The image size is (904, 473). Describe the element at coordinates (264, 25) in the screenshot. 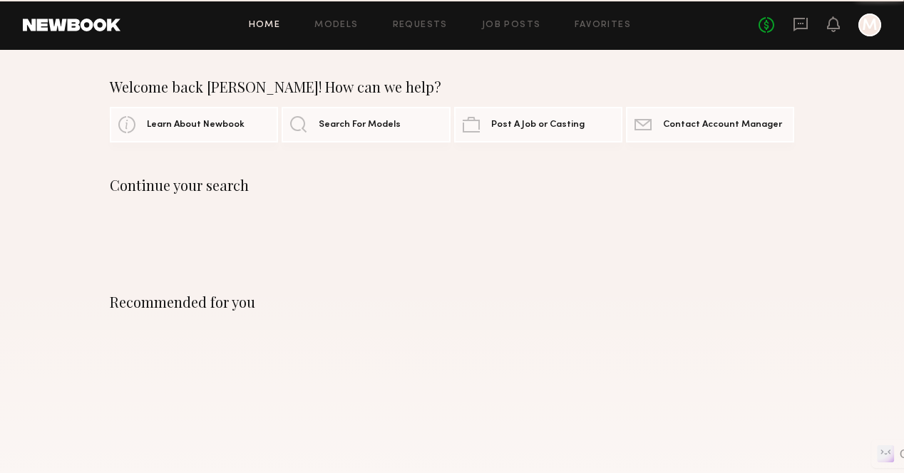

I see `a: Home` at that location.